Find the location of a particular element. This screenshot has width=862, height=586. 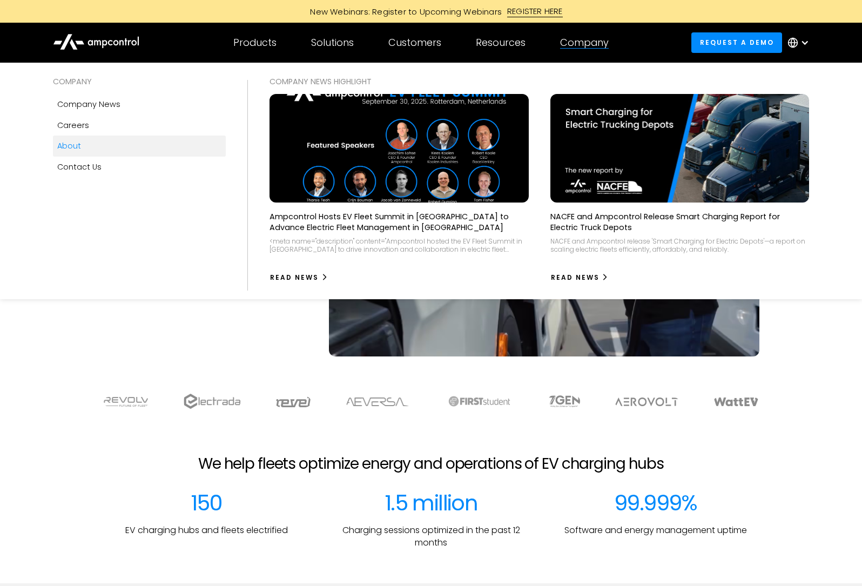

div: 99.999% is located at coordinates (656, 503).